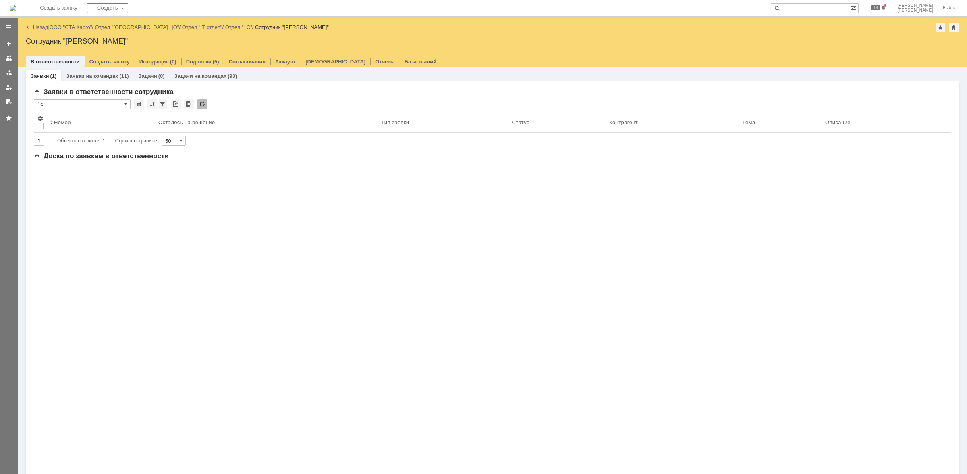 This screenshot has height=474, width=967. What do you see at coordinates (79, 141) in the screenshot?
I see `span: Объектов в списке:` at bounding box center [79, 141].